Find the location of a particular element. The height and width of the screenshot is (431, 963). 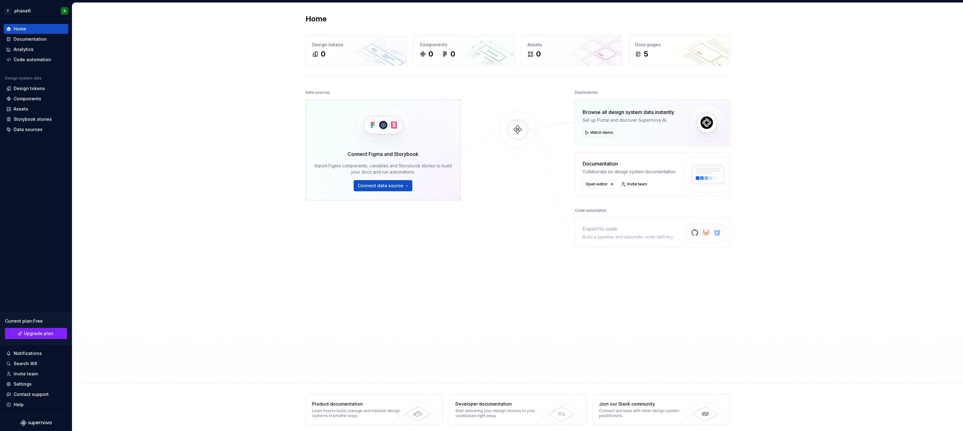

a: Docs pages5 is located at coordinates (679, 50).